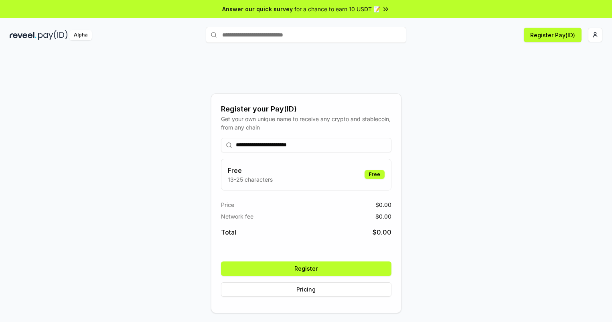 This screenshot has width=612, height=322. Describe the element at coordinates (306, 269) in the screenshot. I see `button: Register` at that location.